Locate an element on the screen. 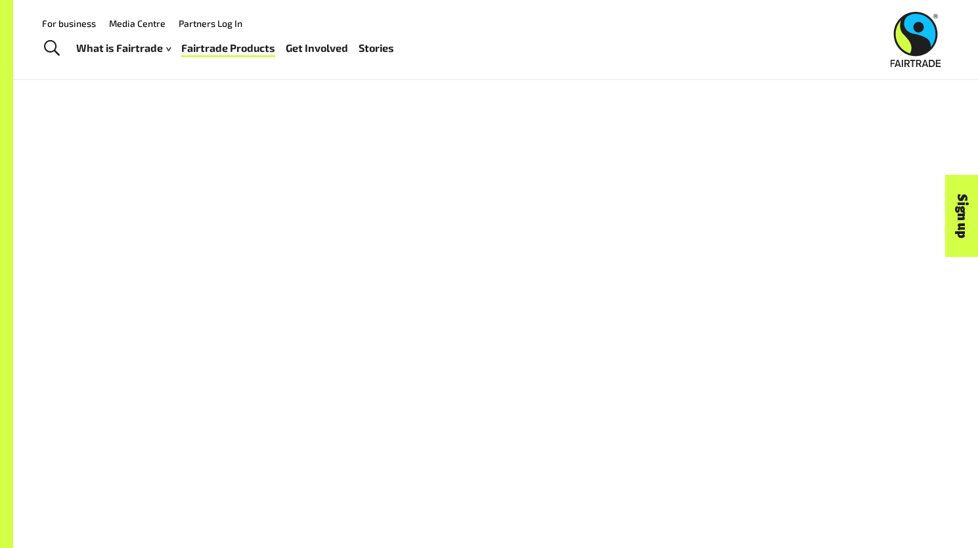 This screenshot has width=978, height=548. a: Stories is located at coordinates (376, 48).